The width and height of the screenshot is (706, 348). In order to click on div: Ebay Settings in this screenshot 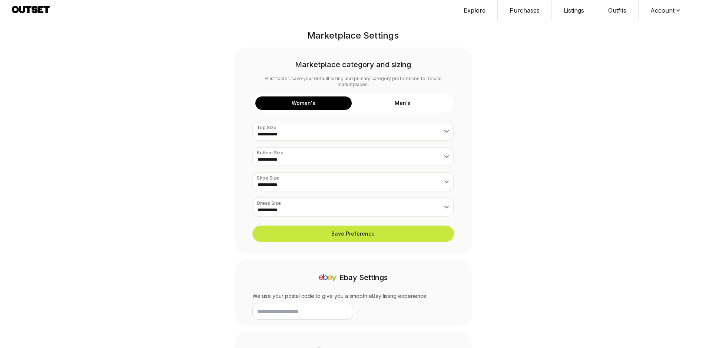, I will do `click(353, 277)`.